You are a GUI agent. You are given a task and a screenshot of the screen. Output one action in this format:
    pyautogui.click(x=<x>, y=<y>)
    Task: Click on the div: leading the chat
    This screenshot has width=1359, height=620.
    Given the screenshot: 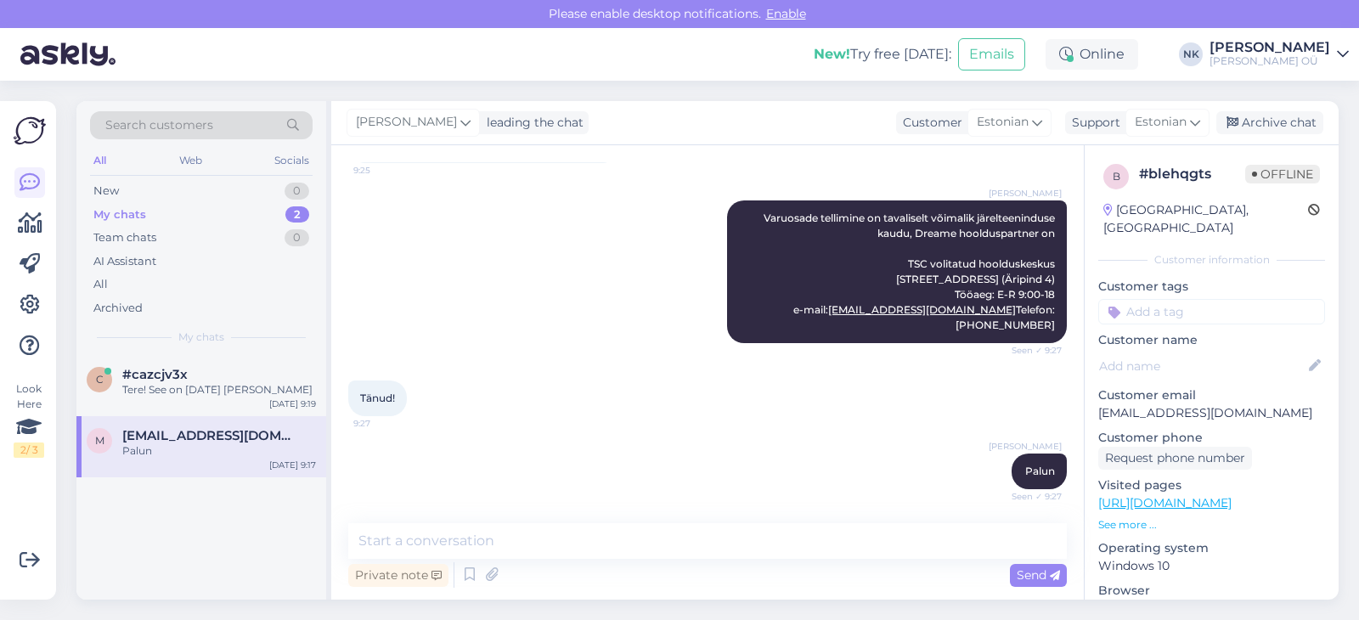 What is the action you would take?
    pyautogui.click(x=532, y=122)
    